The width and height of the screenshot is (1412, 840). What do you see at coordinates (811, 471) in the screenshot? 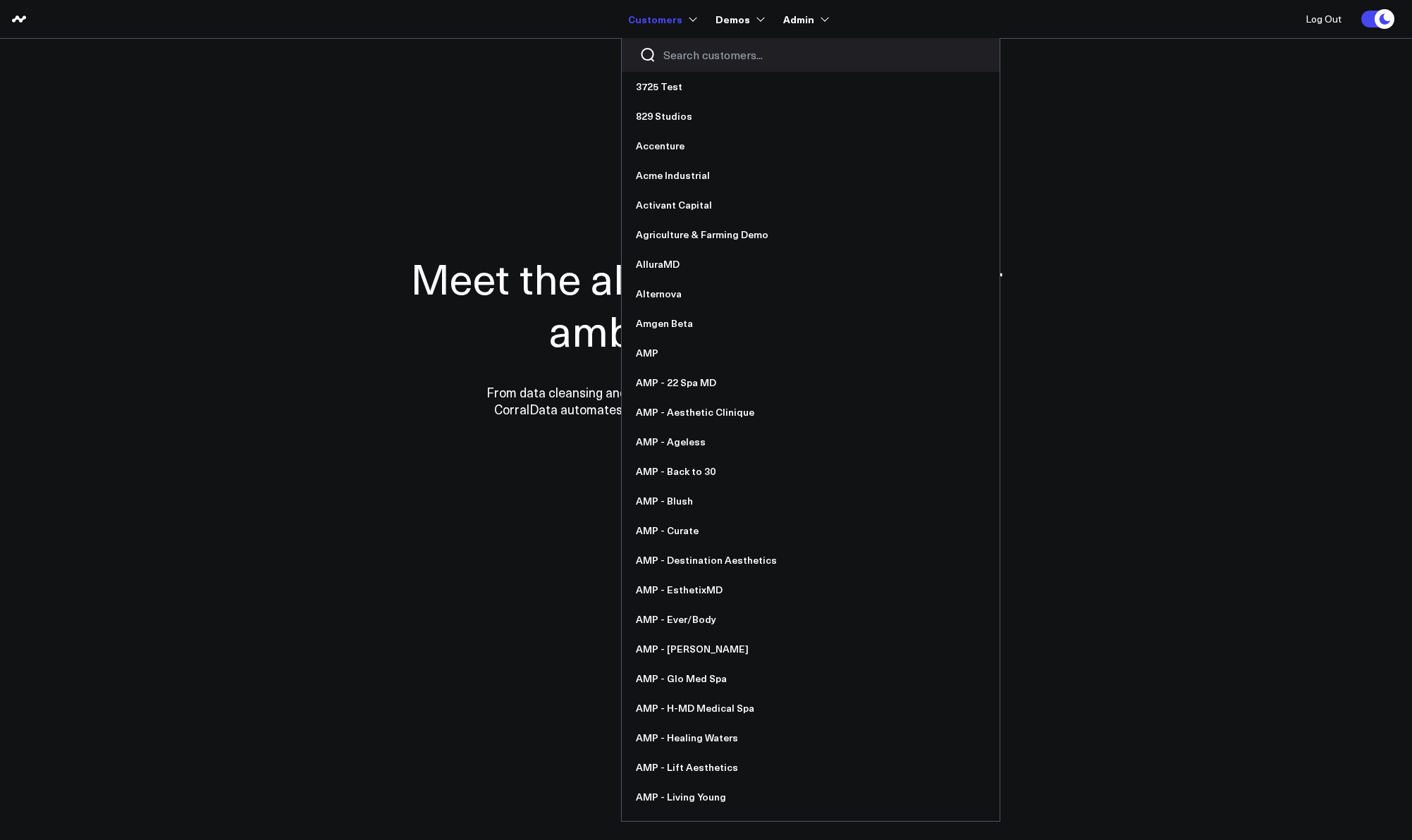
I see `a: AMP - Back to 30` at bounding box center [811, 471].